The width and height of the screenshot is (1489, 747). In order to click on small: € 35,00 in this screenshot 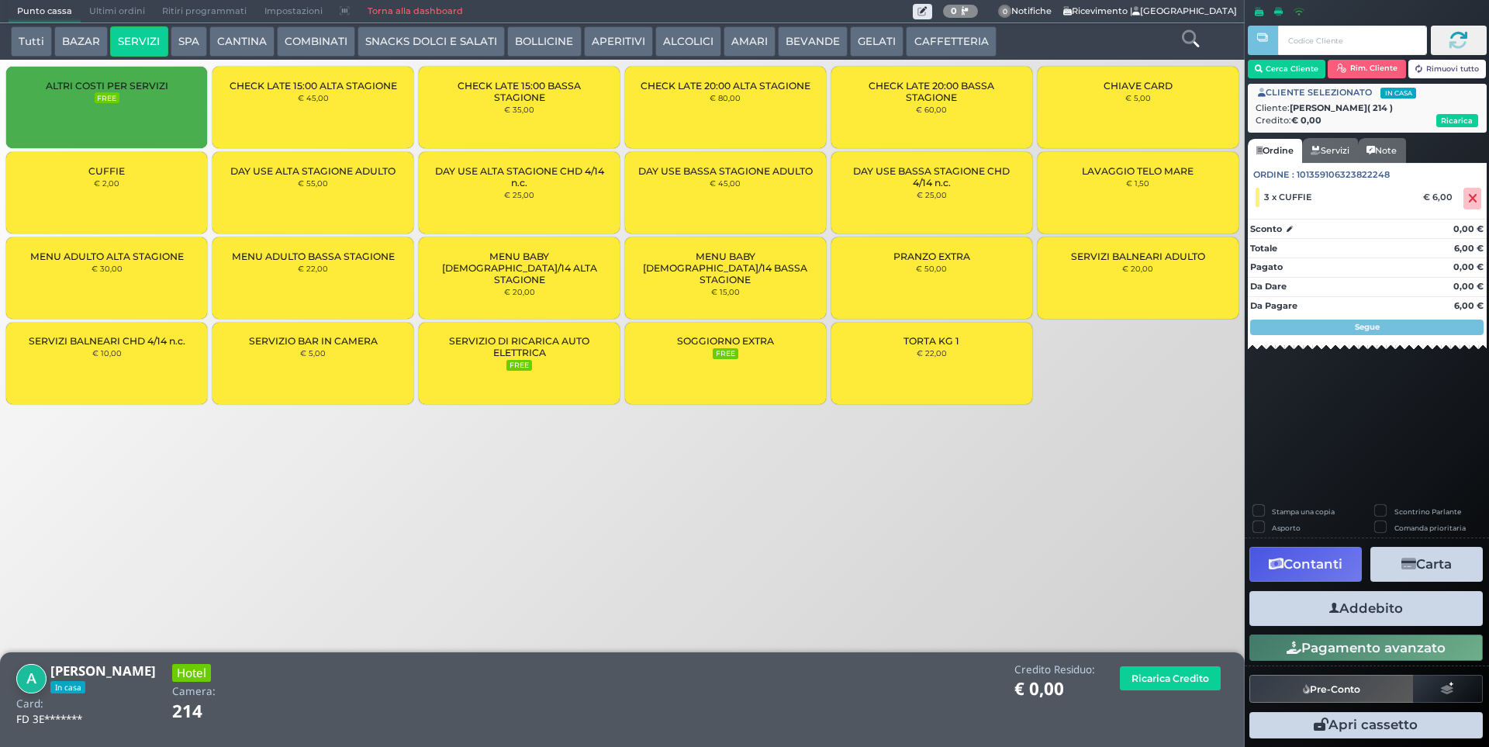, I will do `click(519, 109)`.